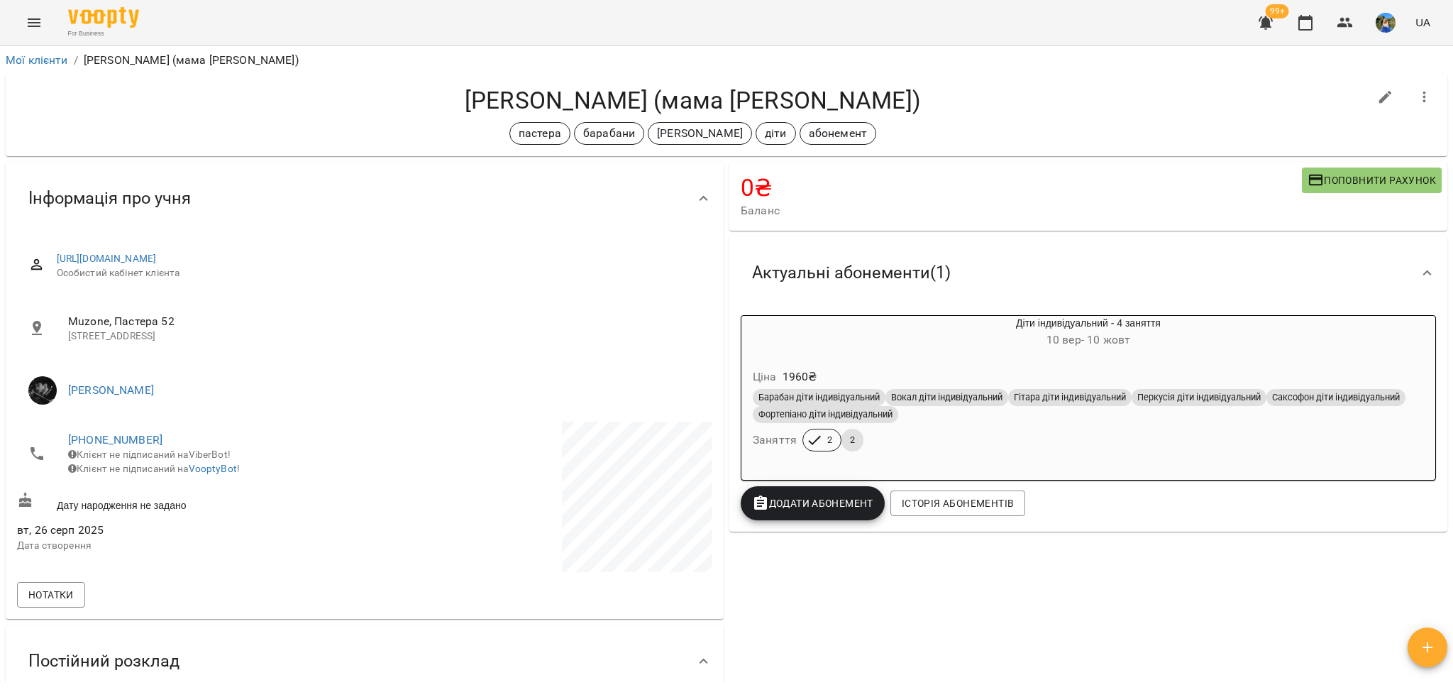 The height and width of the screenshot is (690, 1453). I want to click on div: Дату народження не задано, so click(189, 502).